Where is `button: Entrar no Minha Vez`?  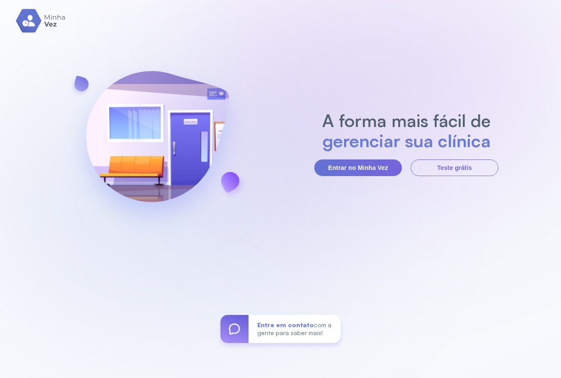
button: Entrar no Minha Vez is located at coordinates (358, 168).